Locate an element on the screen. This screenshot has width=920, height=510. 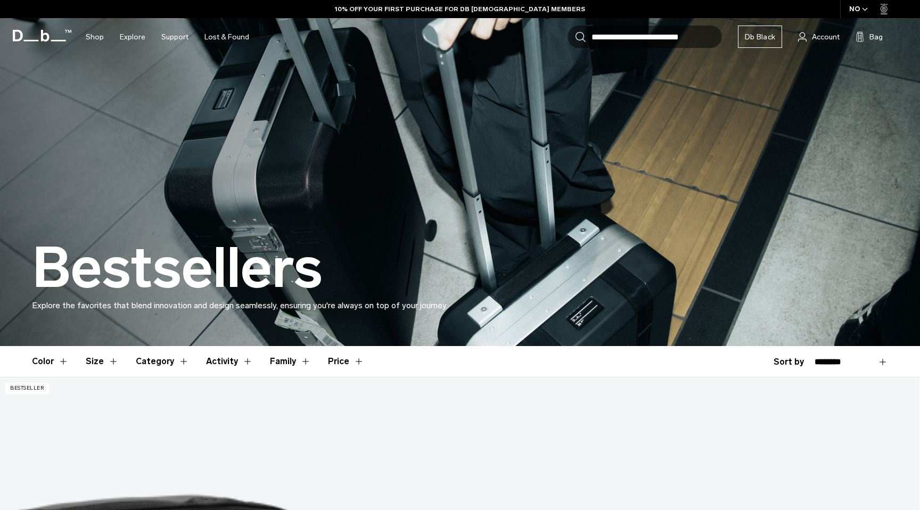
span: Explore the favorites that blend innovation and design seamlessly, ensuring you're always on top ... is located at coordinates (240, 305).